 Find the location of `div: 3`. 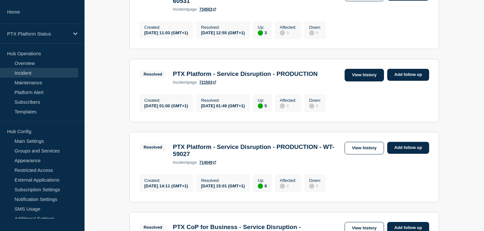

div: 3 is located at coordinates (262, 33).